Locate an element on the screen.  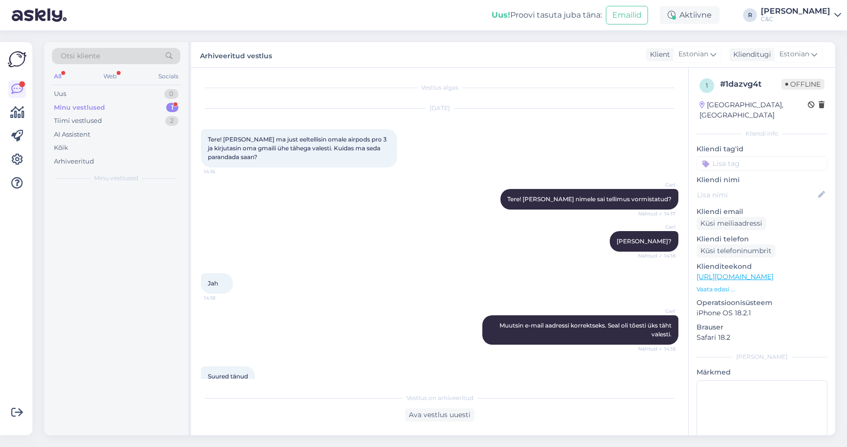
span: Nähtud ✓ 14:17 is located at coordinates (657, 214).